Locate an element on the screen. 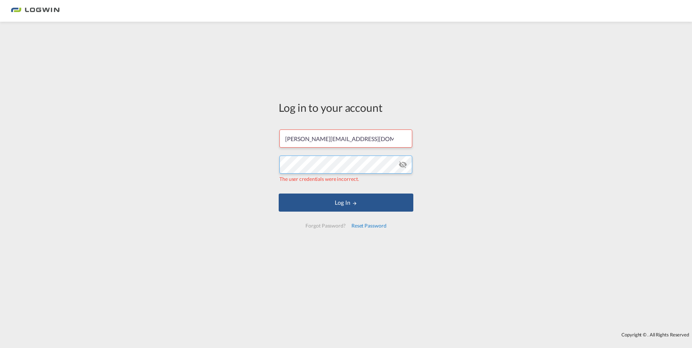  input: Enter email/phone number is located at coordinates (346, 139).